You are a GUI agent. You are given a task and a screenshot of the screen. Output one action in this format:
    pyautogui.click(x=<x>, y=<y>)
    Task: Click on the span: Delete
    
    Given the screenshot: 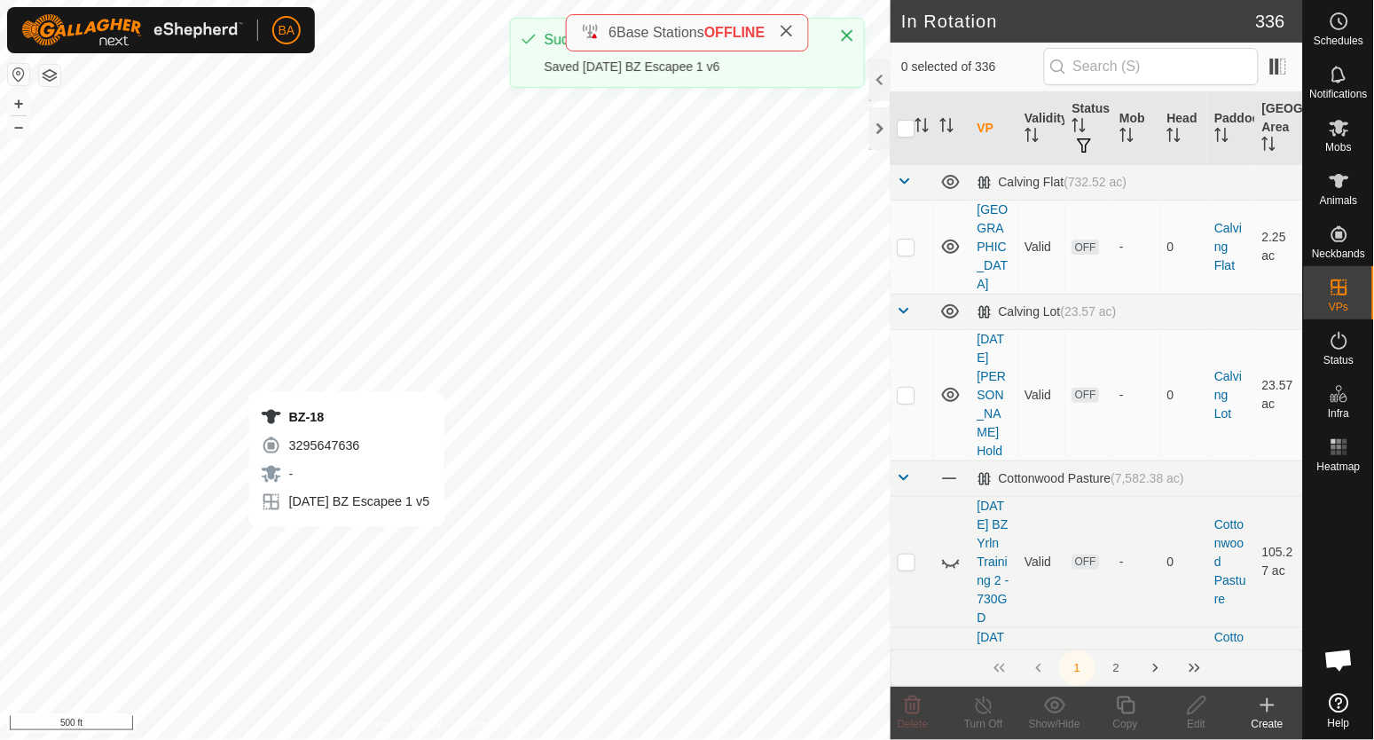 What is the action you would take?
    pyautogui.click(x=913, y=724)
    